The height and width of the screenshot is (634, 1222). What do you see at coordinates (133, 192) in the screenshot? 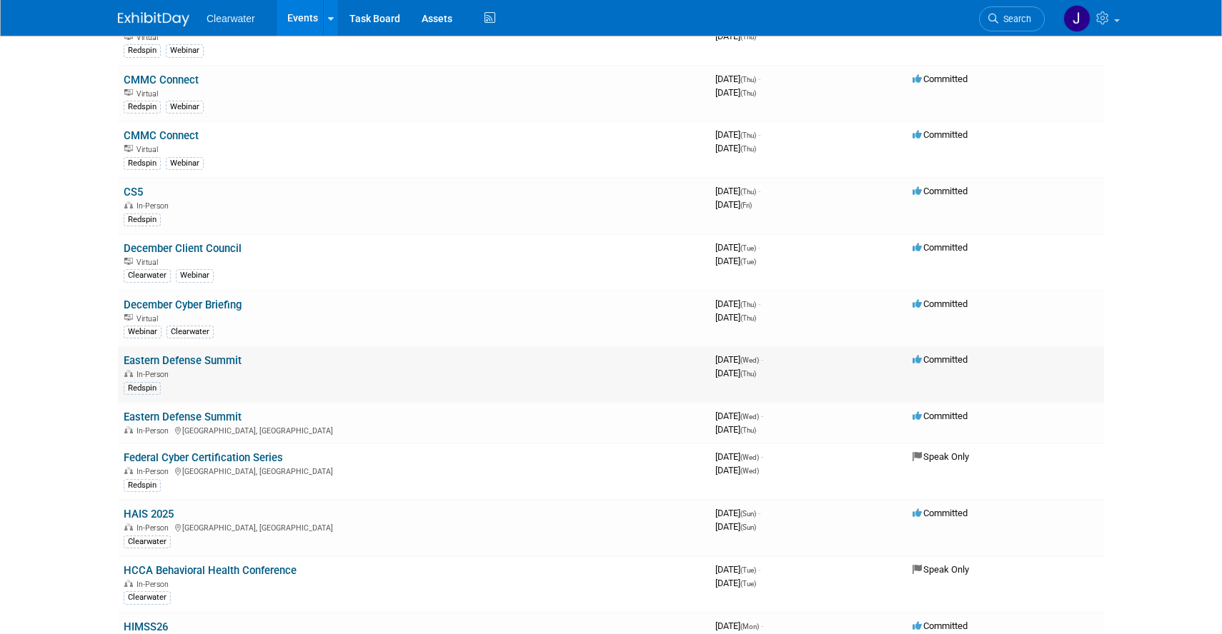
I see `a: CS5` at bounding box center [133, 192].